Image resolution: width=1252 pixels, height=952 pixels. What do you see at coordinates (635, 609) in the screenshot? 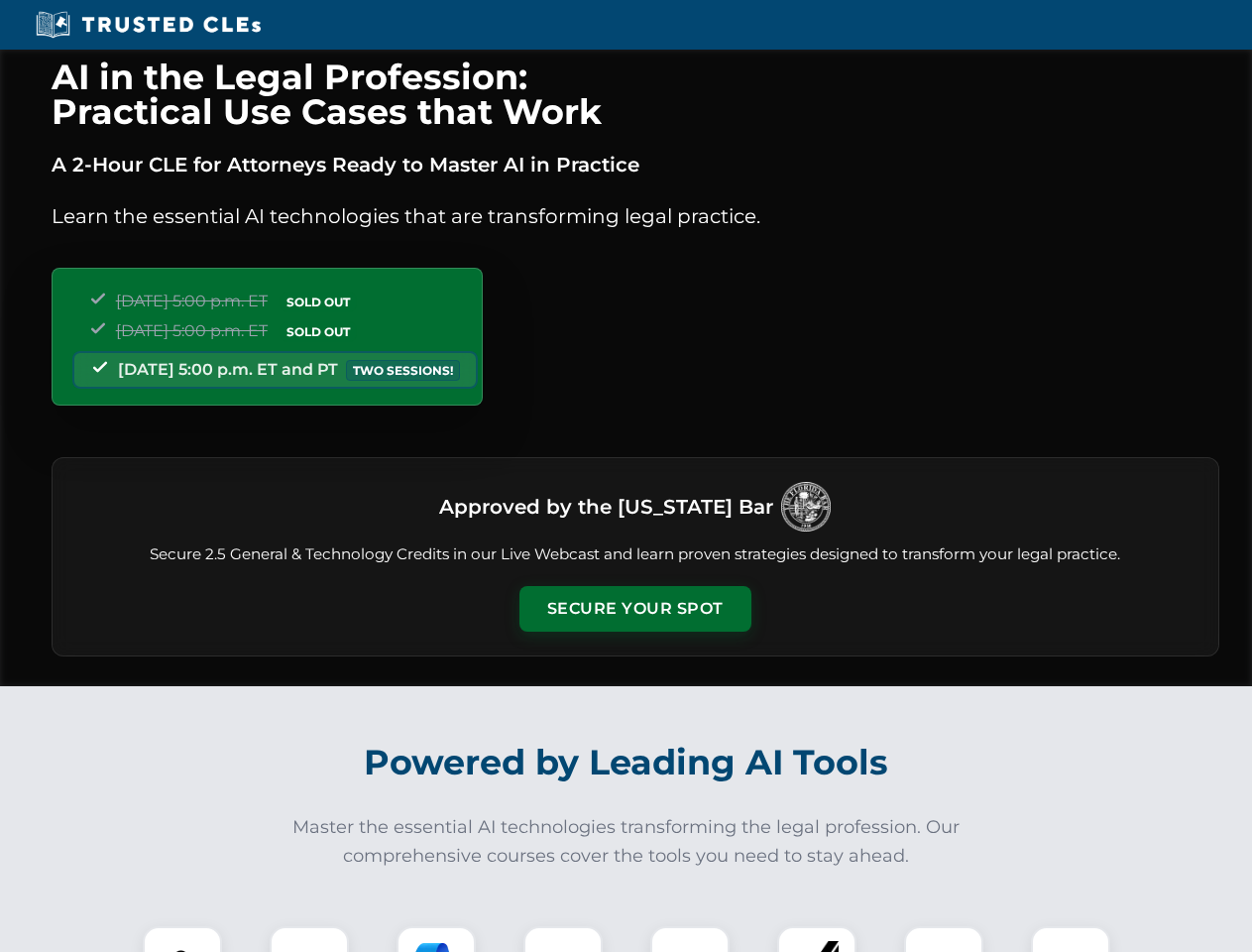
I see `button: Secure Your Spot` at bounding box center [635, 609].